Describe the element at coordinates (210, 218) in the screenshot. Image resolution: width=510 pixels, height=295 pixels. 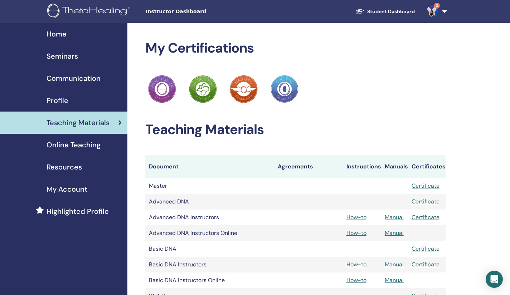
I see `td: Advanced DNA Instructors` at that location.